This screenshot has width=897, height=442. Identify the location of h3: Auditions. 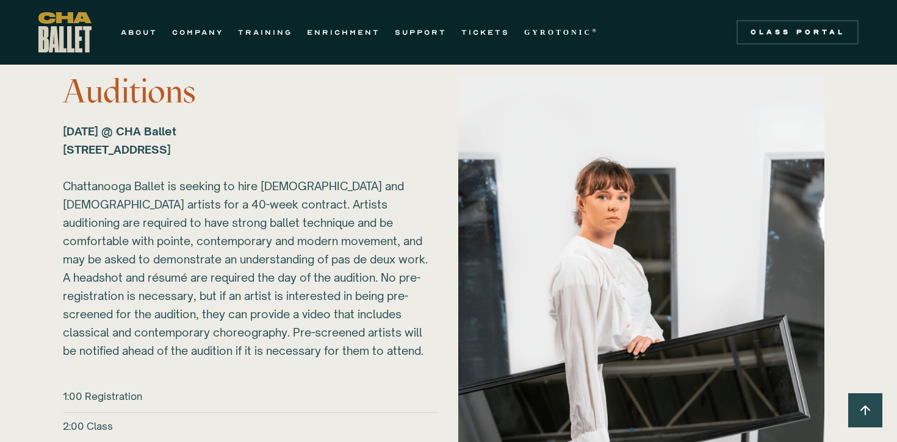
(251, 92).